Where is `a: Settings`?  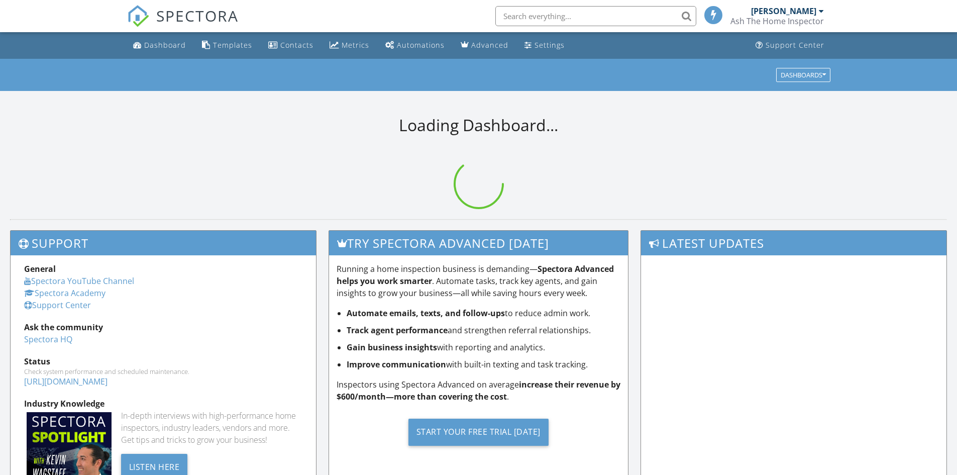 a: Settings is located at coordinates (545, 45).